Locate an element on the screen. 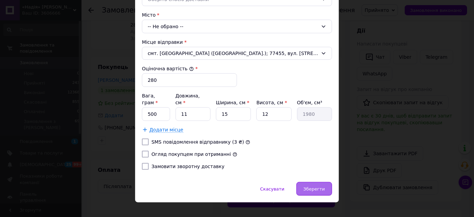  span: Додати місце is located at coordinates (166, 130).